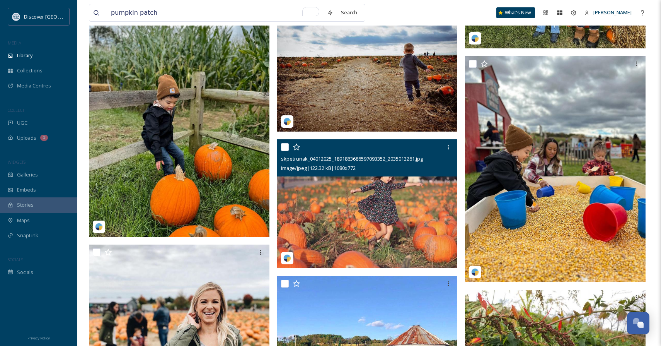 The image size is (661, 346). What do you see at coordinates (34, 85) in the screenshot?
I see `span: Media Centres` at bounding box center [34, 85].